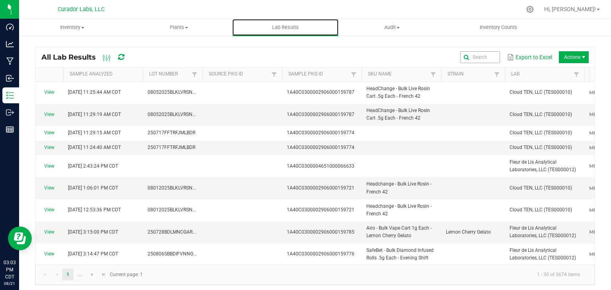  Describe the element at coordinates (176, 254) in the screenshot. I see `span: 250806SBBDIFVNNGSHFT` at that location.